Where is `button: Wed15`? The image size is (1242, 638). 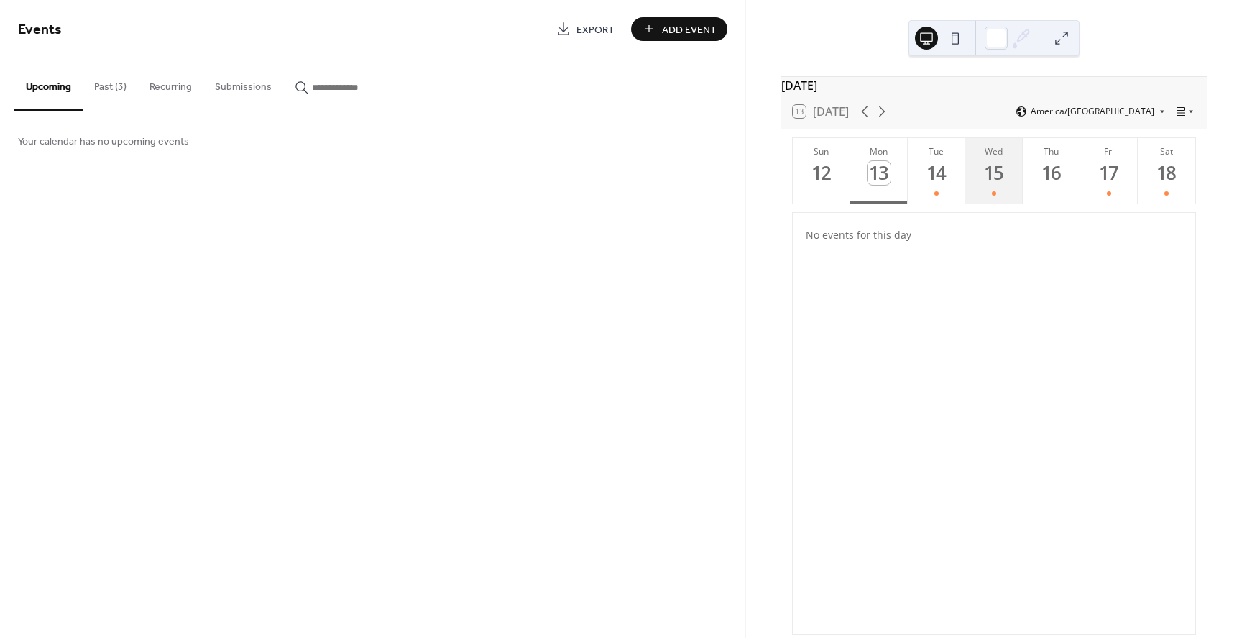
button: Wed15 is located at coordinates (994, 170).